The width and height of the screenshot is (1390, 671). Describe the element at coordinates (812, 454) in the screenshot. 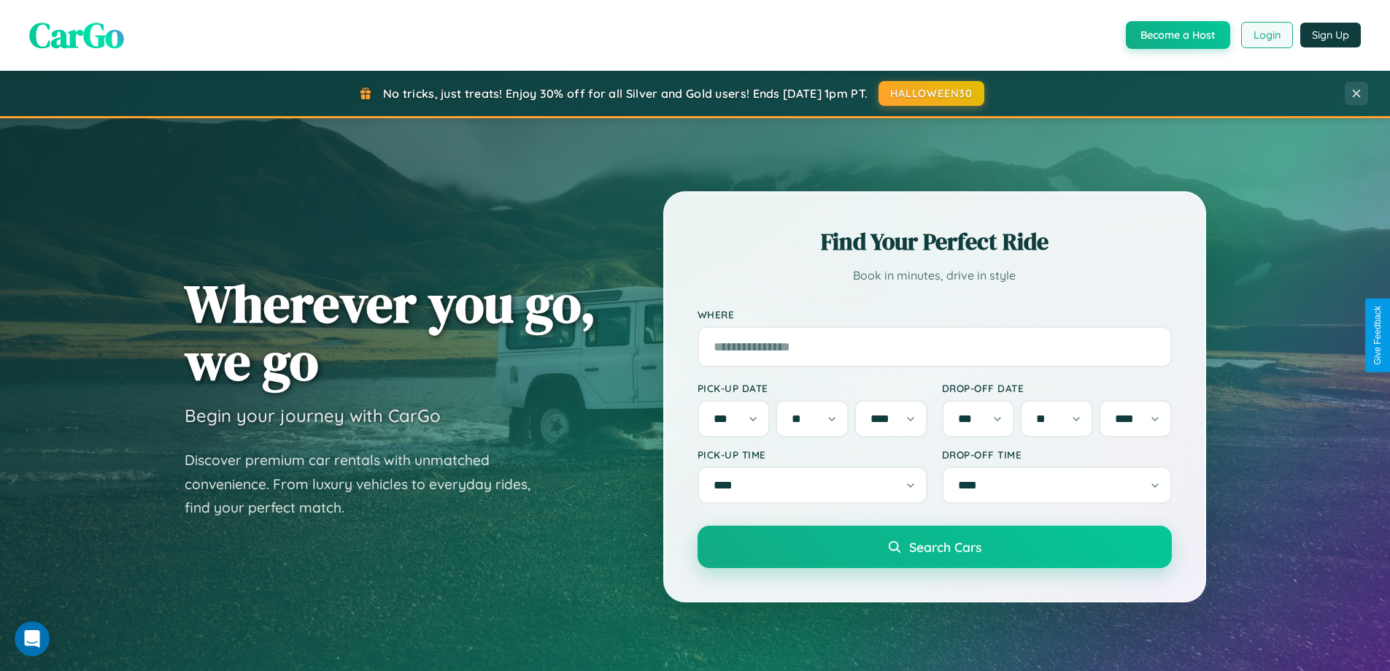

I see `label: Pick-up Time` at that location.